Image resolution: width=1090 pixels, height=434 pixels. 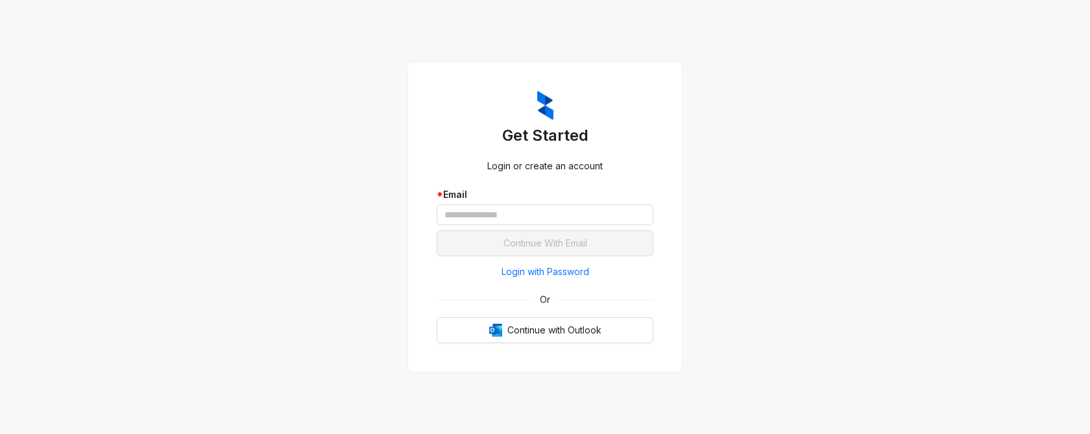 What do you see at coordinates (545, 136) in the screenshot?
I see `h3: Get Started` at bounding box center [545, 136].